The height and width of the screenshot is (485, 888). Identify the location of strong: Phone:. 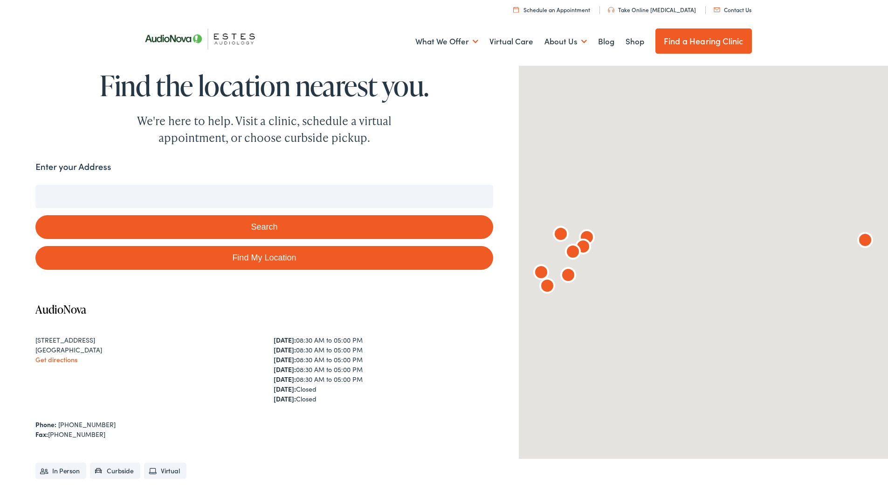
(46, 424).